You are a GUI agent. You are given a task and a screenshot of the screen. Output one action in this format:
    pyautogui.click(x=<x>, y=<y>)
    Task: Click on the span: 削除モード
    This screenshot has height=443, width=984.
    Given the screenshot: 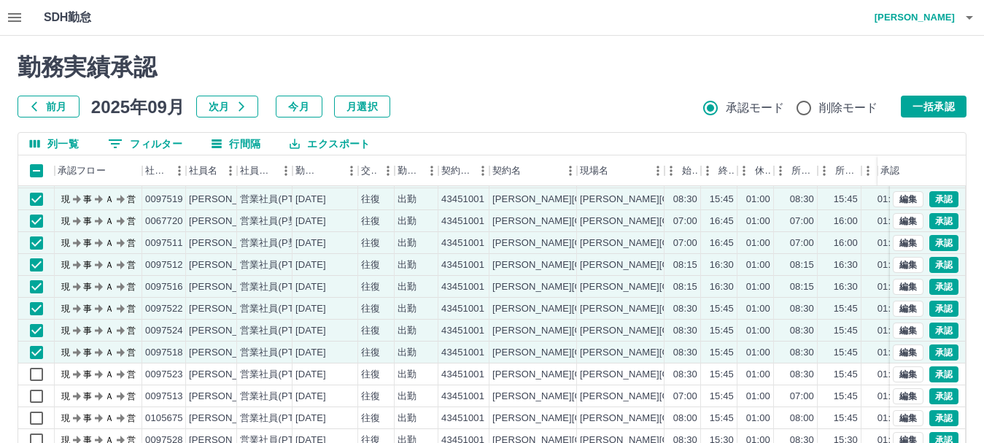 What is the action you would take?
    pyautogui.click(x=849, y=108)
    